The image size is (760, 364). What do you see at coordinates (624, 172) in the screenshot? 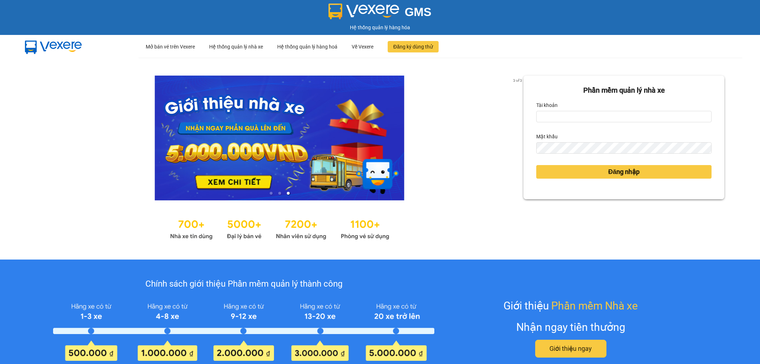
I see `button: Đăng nhập` at bounding box center [624, 172].